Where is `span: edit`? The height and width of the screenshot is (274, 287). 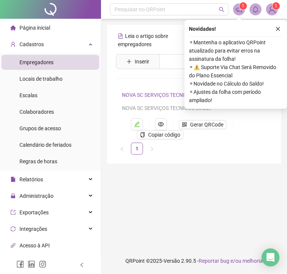
span: edit is located at coordinates (137, 124).